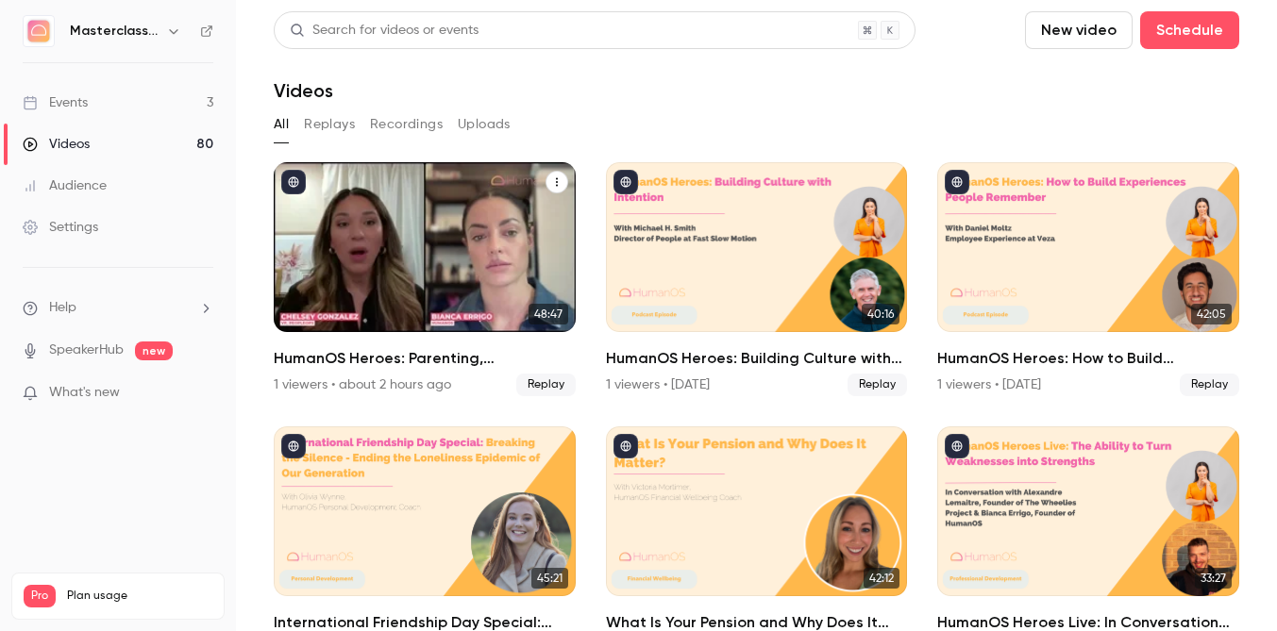 The height and width of the screenshot is (631, 1277). Describe the element at coordinates (1211, 314) in the screenshot. I see `span: 42:05` at that location.